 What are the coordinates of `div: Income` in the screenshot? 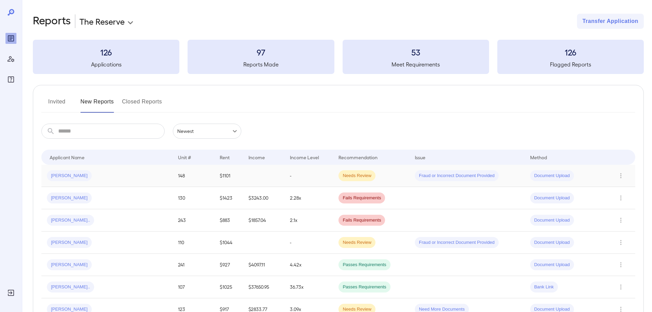 It's located at (257, 157).